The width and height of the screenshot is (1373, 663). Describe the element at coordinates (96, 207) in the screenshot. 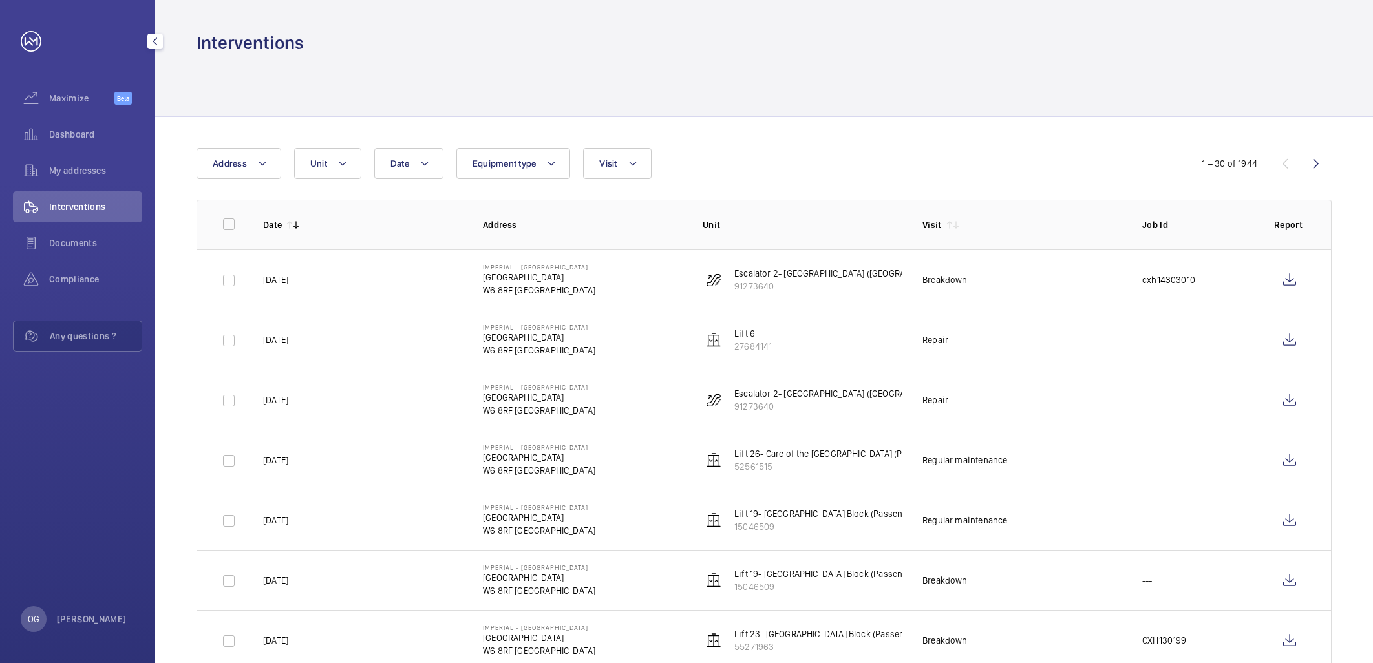

I see `span: Interventions` at that location.